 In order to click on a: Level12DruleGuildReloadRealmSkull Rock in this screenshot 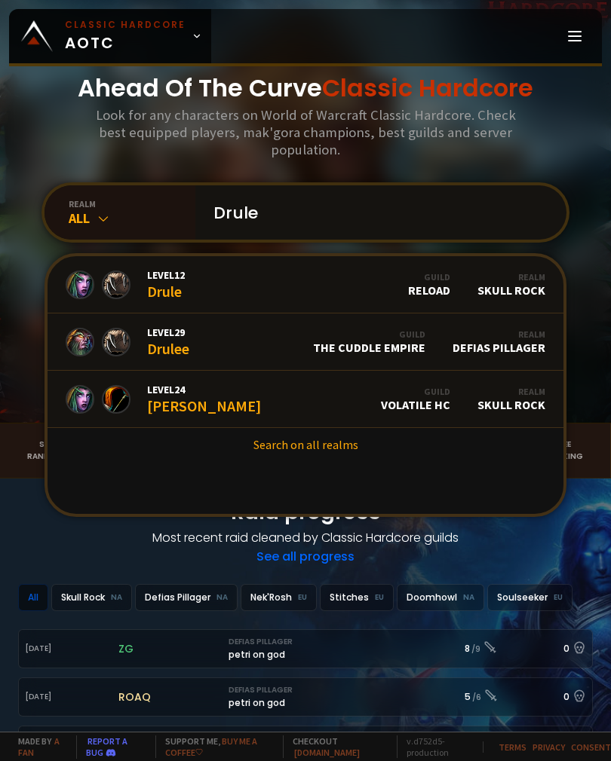, I will do `click(305, 285)`.